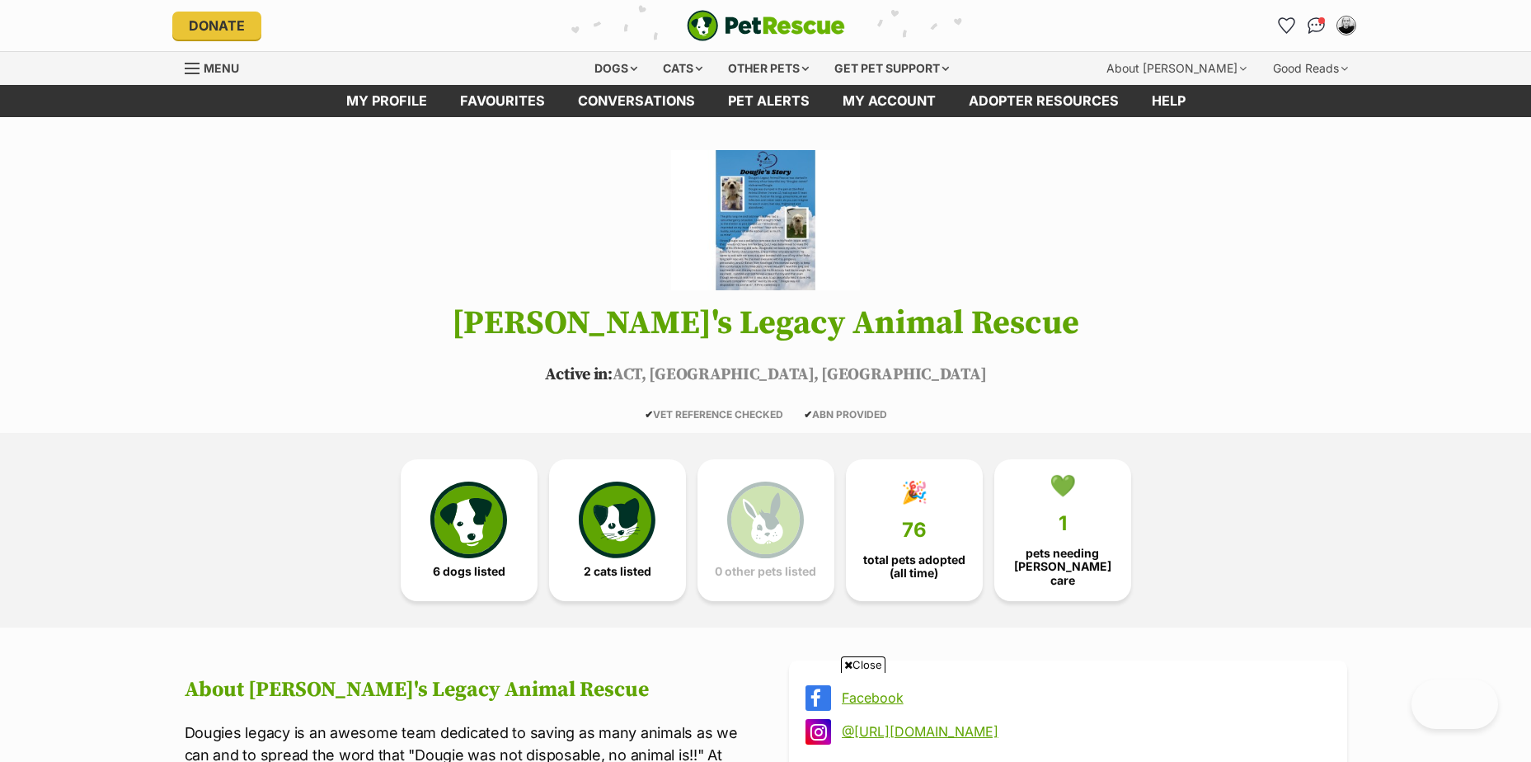  Describe the element at coordinates (769, 101) in the screenshot. I see `a: Pet alerts` at that location.